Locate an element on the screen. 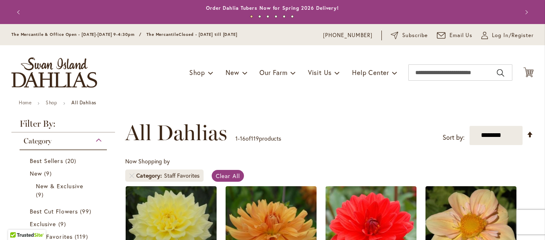 The height and width of the screenshot is (240, 545). span: 99 is located at coordinates (87, 211).